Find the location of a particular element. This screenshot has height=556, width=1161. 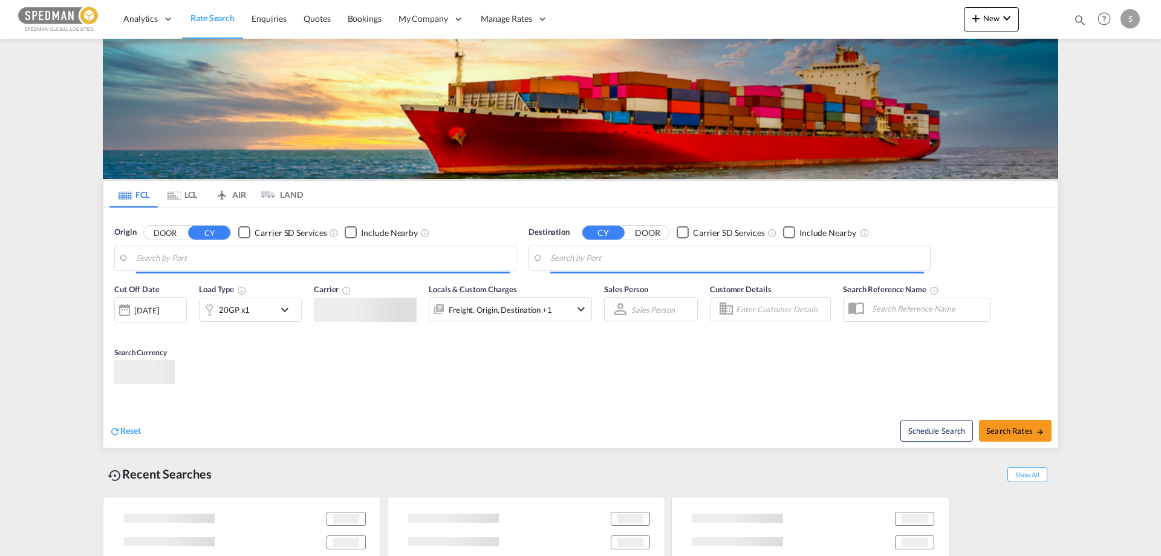

md-tab-item: LAND is located at coordinates (279, 194).